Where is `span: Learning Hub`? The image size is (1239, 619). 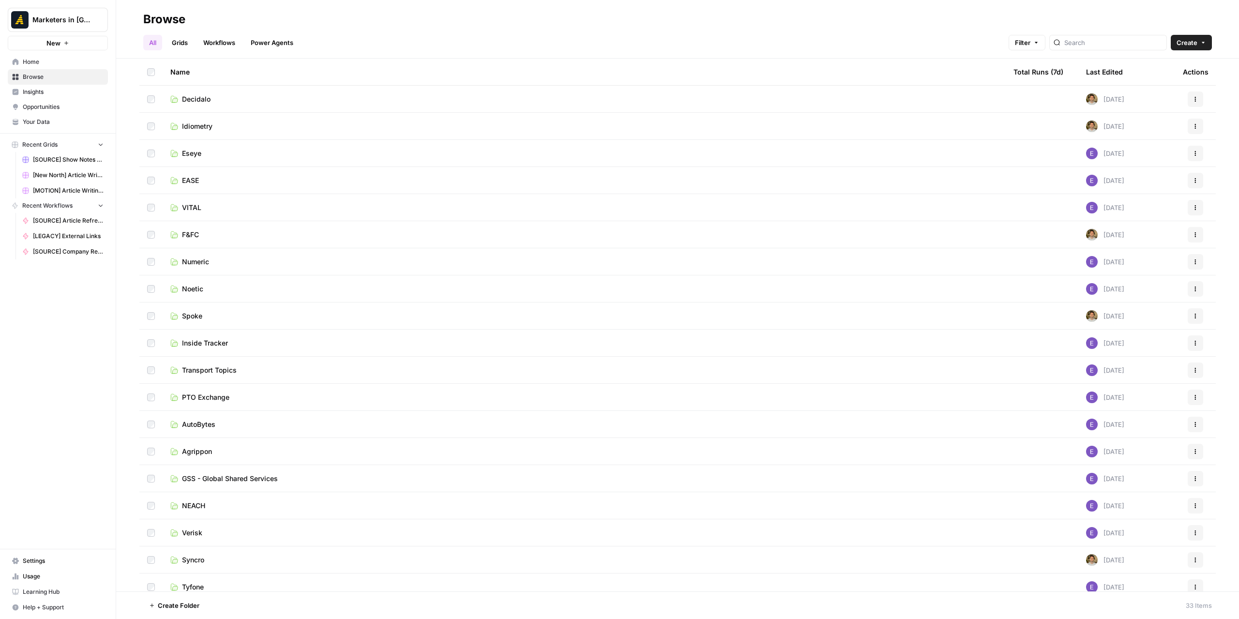 span: Learning Hub is located at coordinates (63, 592).